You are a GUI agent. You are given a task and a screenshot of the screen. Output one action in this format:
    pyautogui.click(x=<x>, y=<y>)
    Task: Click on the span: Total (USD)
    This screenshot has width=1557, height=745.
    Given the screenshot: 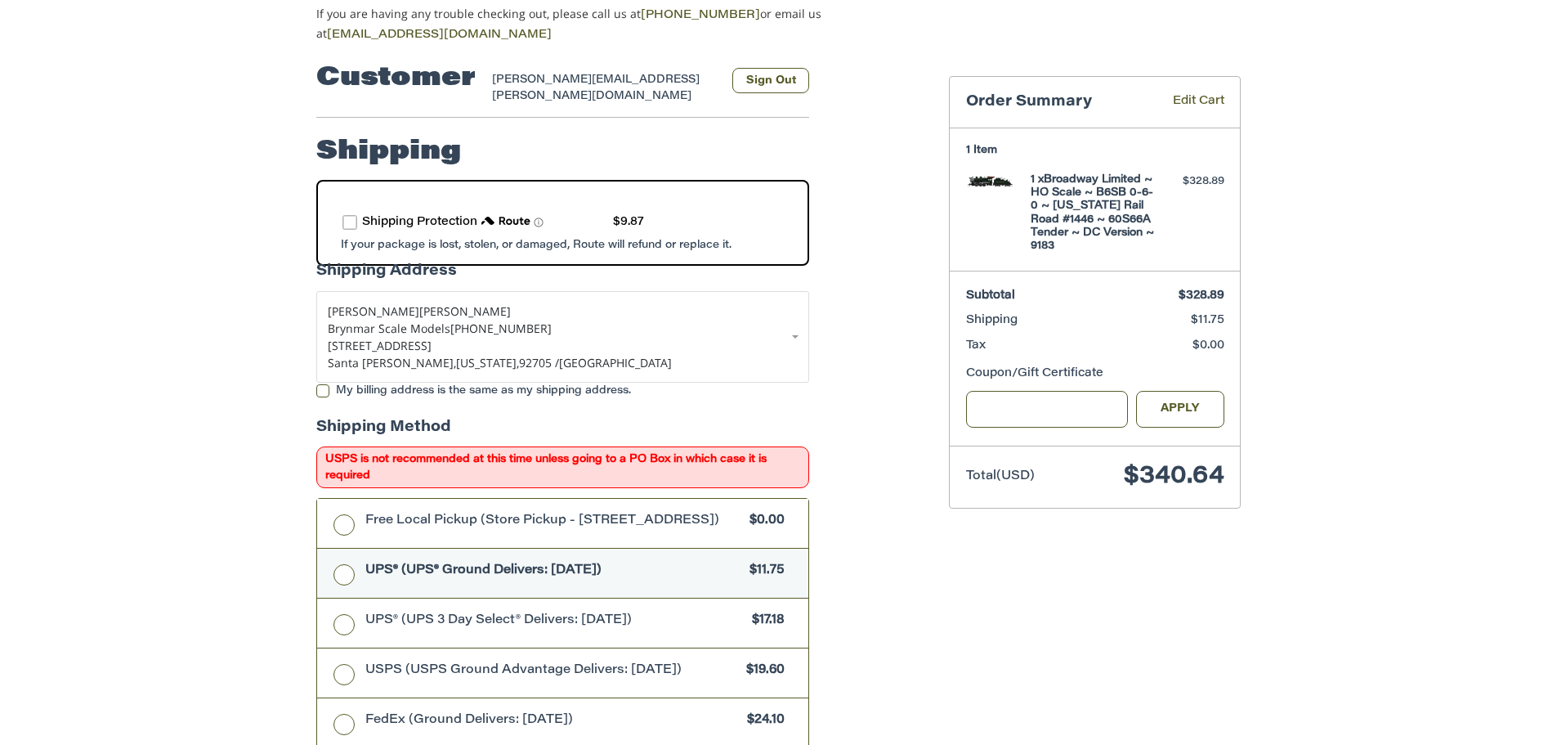 What is the action you would take?
    pyautogui.click(x=1001, y=476)
    